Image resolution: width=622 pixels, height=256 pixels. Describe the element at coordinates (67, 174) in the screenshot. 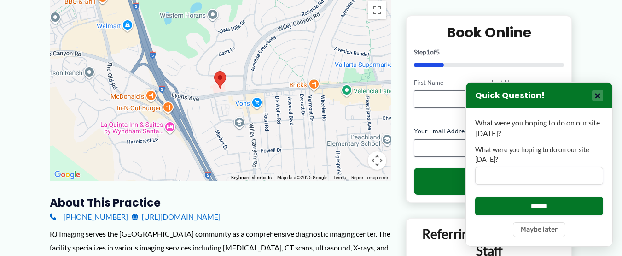

I see `img: Google` at that location.